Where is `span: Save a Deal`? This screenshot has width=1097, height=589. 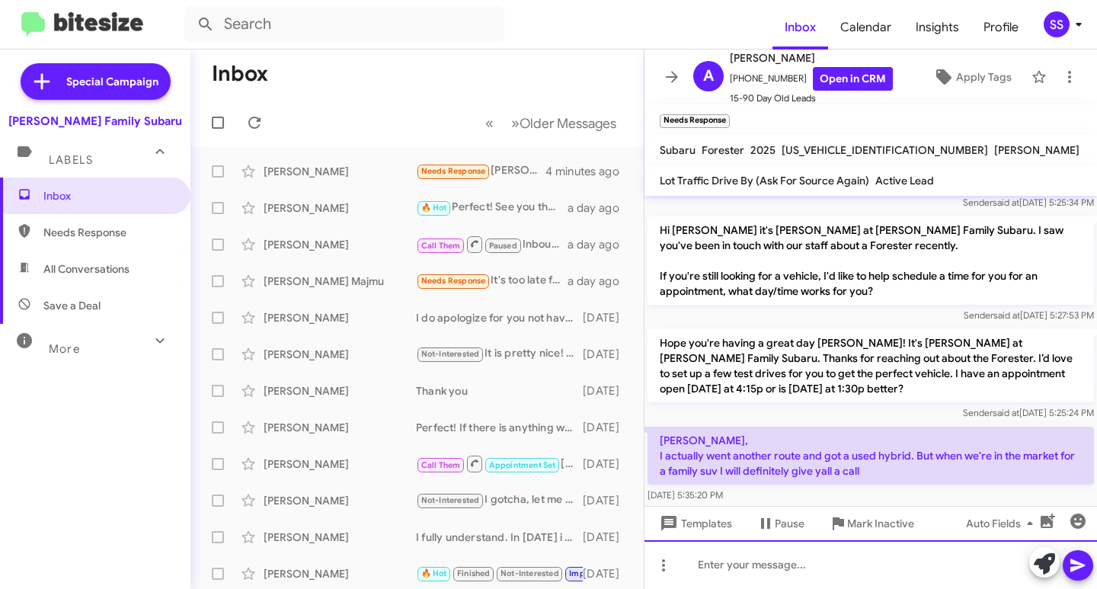
span: Save a Deal is located at coordinates (72, 305).